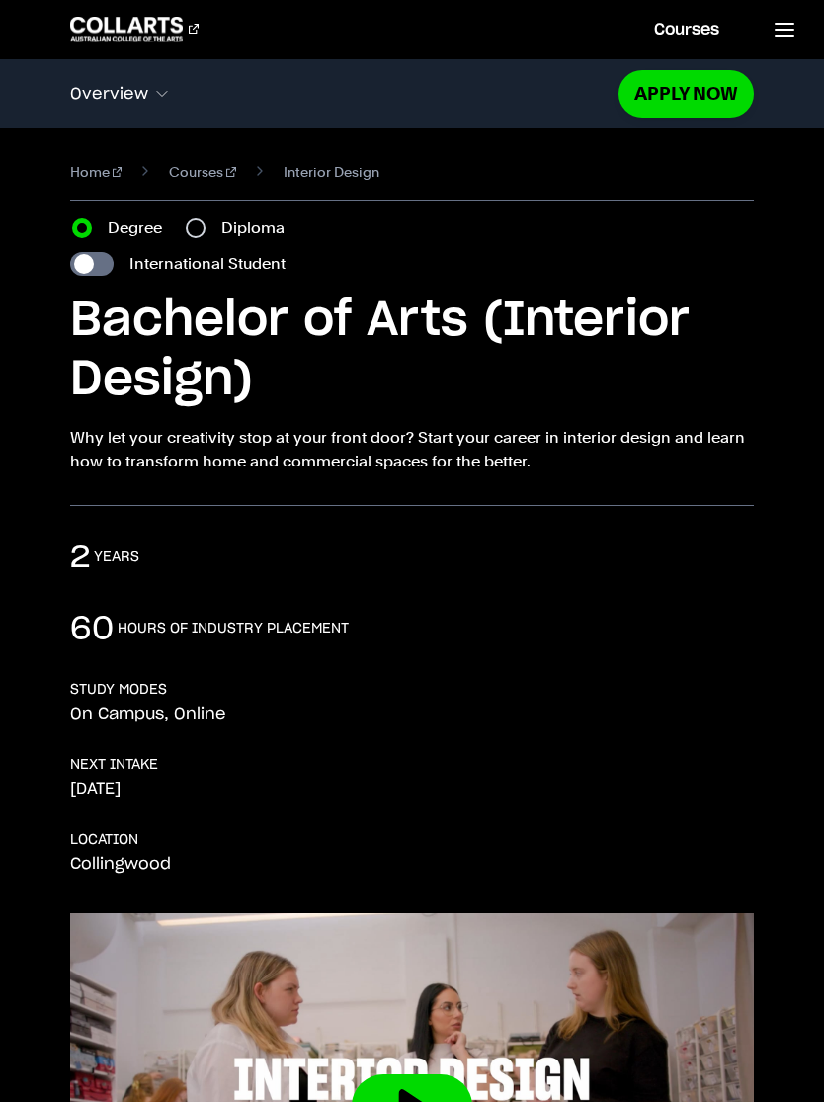  Describe the element at coordinates (344, 94) in the screenshot. I see `button: Overview` at that location.